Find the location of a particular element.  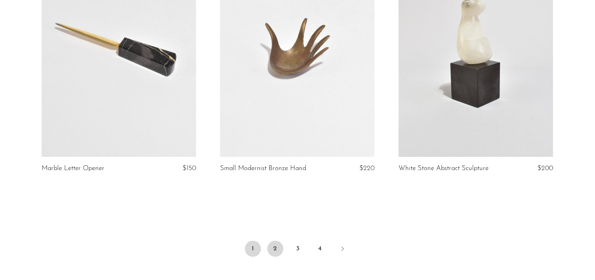

a: Next is located at coordinates (343, 249).